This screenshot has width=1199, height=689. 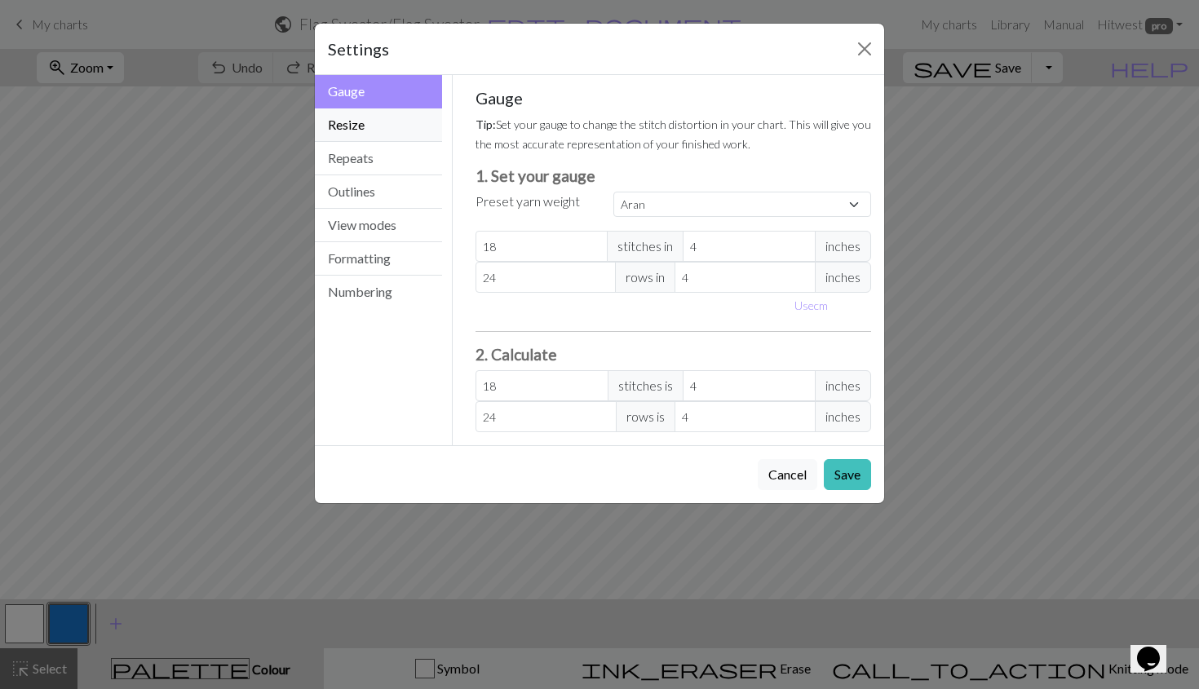 What do you see at coordinates (864, 49) in the screenshot?
I see `button: Close` at bounding box center [864, 49].